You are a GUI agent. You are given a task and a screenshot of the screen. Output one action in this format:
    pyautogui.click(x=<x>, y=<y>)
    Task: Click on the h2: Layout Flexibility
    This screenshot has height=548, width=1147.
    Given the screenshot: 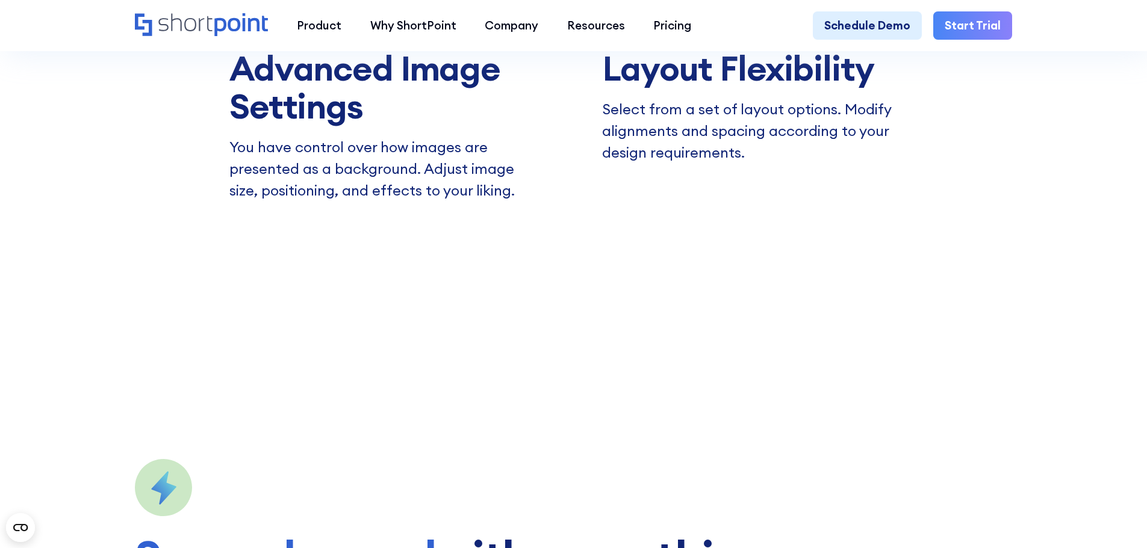 What is the action you would take?
    pyautogui.click(x=776, y=68)
    